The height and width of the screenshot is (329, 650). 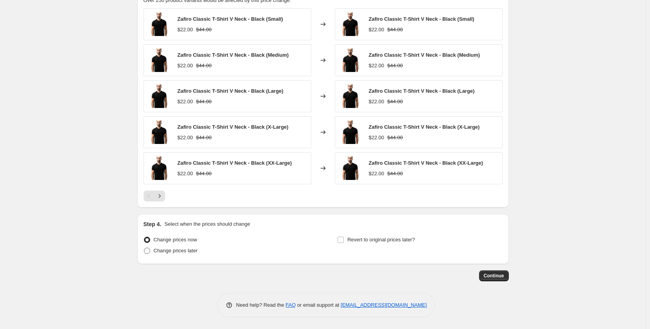 I want to click on nav: Pagination, so click(x=154, y=196).